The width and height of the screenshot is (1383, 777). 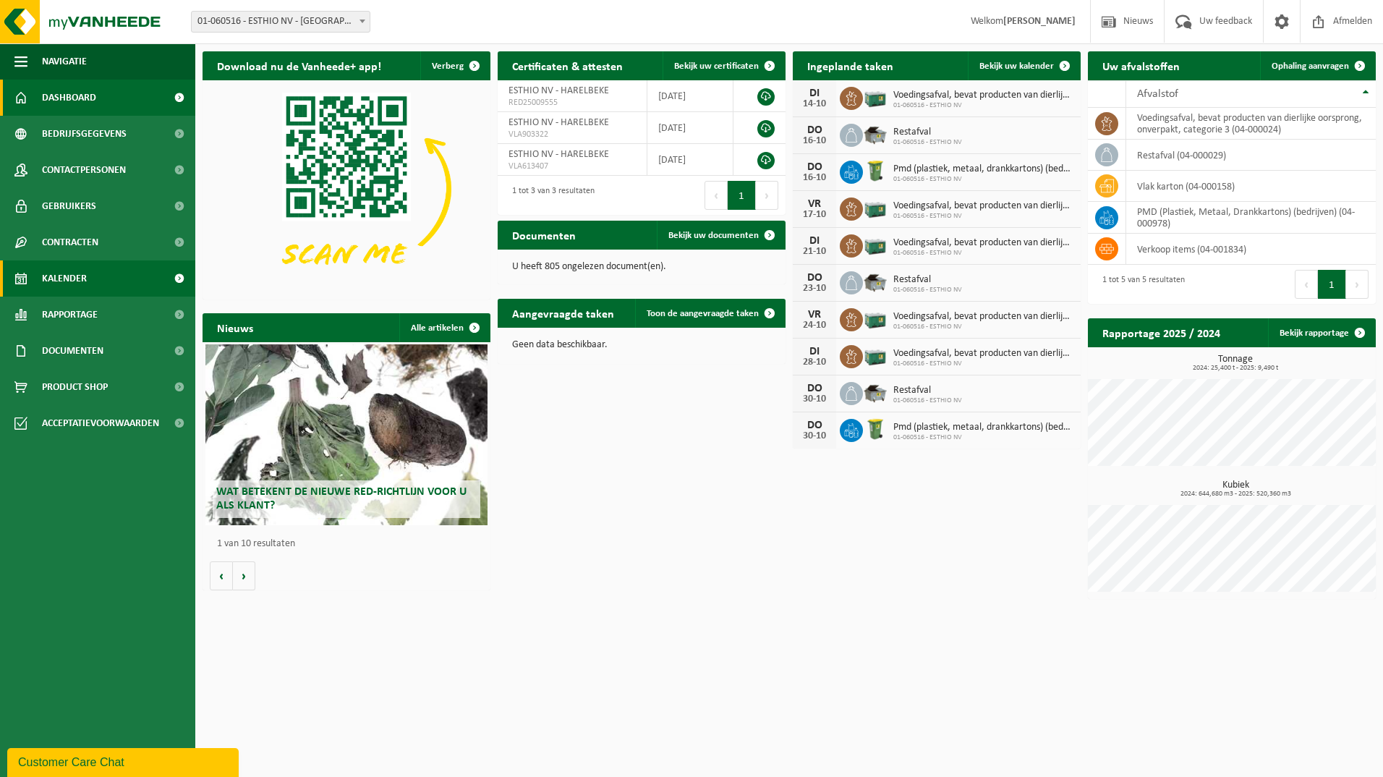 What do you see at coordinates (444, 328) in the screenshot?
I see `a: Alle artikelen` at bounding box center [444, 328].